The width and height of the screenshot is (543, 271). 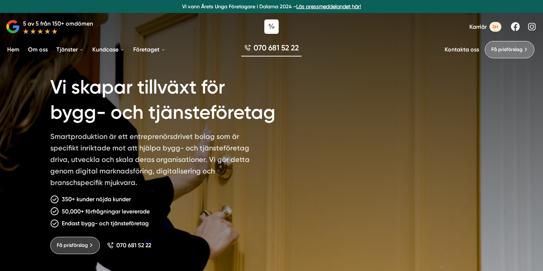 What do you see at coordinates (105, 223) in the screenshot?
I see `p: Endast bygg- och tjänsteföretag` at bounding box center [105, 223].